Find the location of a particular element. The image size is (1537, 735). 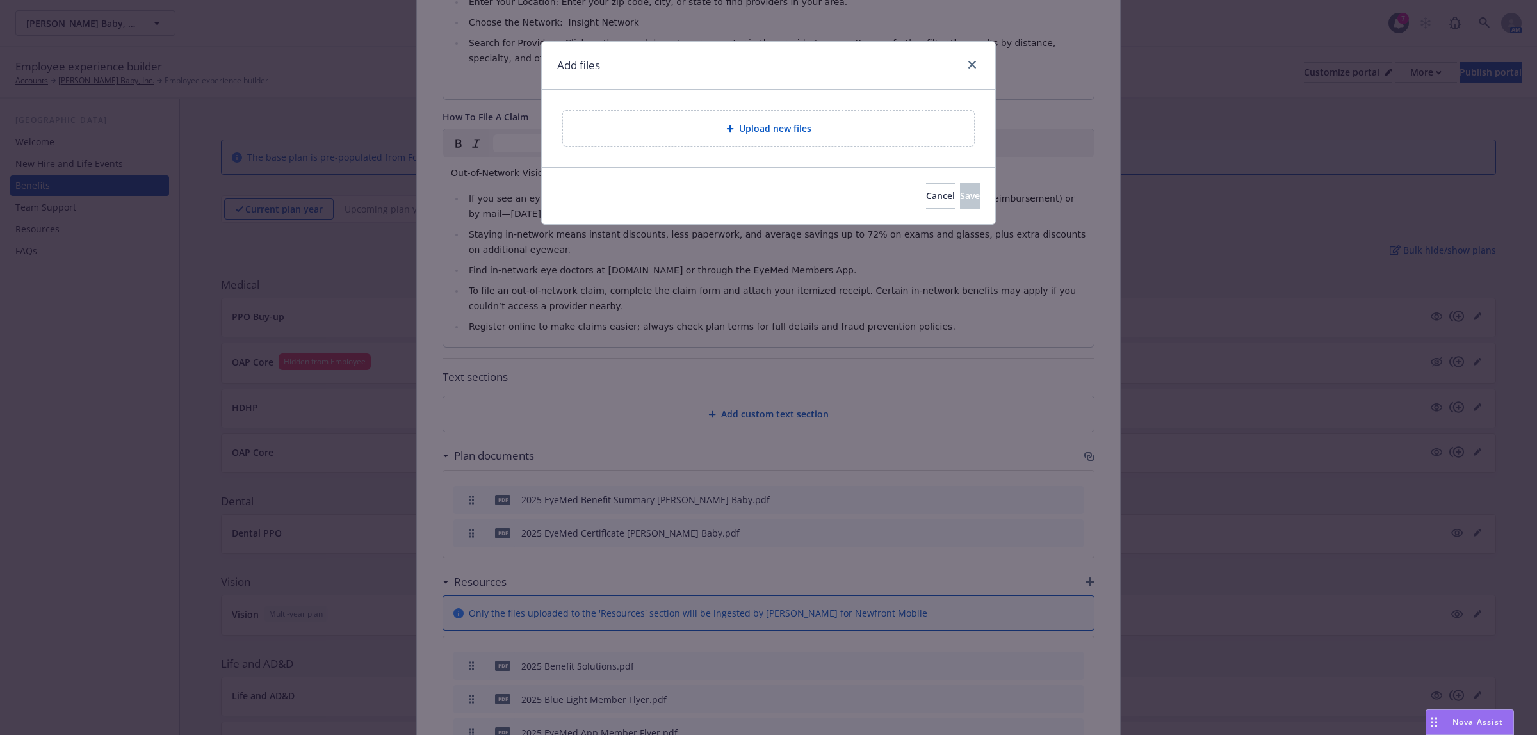

h1: Add files is located at coordinates (578, 65).